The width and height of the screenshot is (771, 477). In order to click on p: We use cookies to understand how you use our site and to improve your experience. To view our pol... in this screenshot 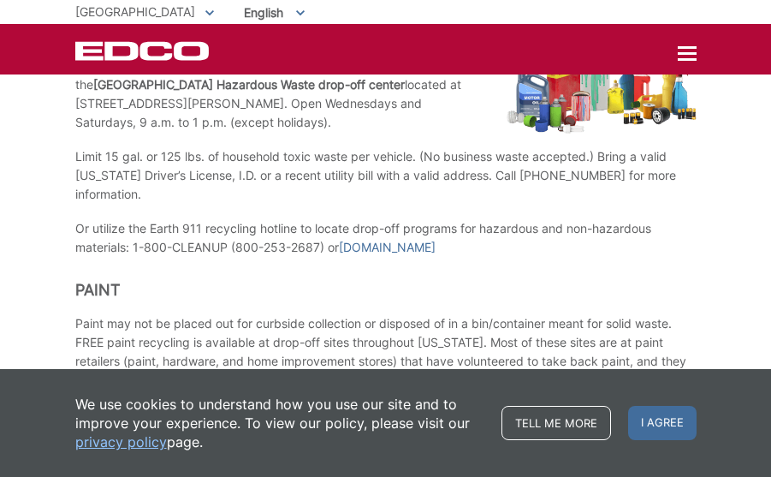, I will do `click(280, 423)`.